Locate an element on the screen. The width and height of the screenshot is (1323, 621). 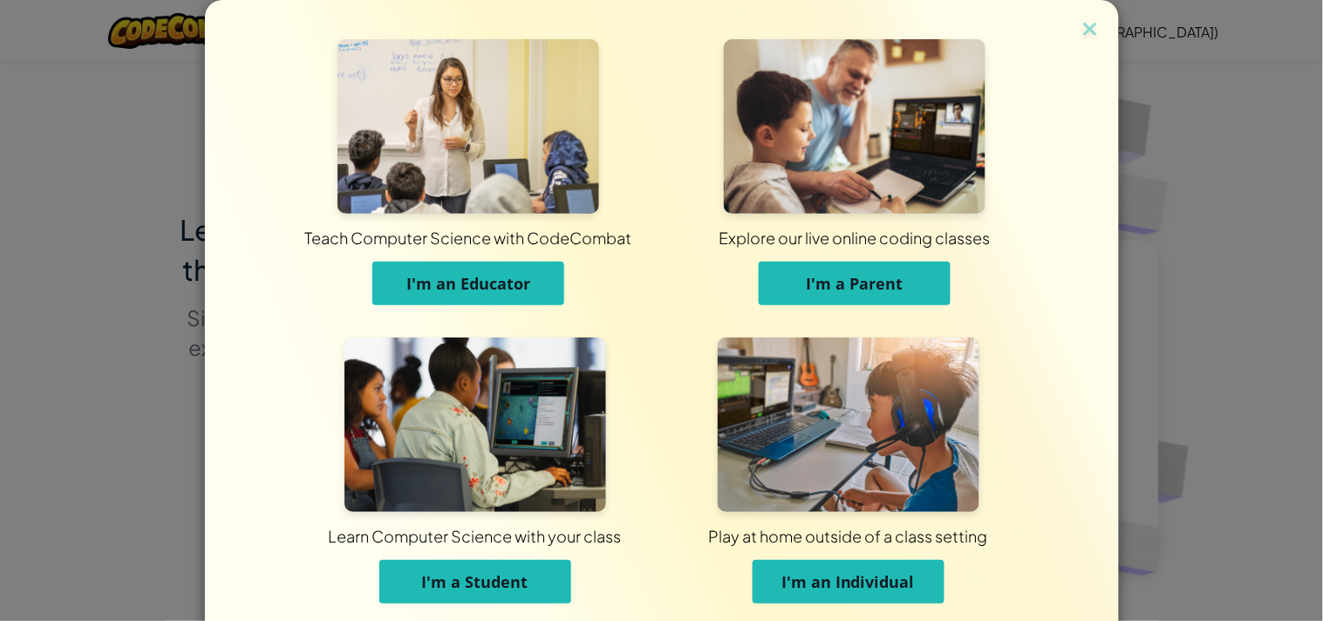
div: Play at home outside of a class setting is located at coordinates (849, 536).